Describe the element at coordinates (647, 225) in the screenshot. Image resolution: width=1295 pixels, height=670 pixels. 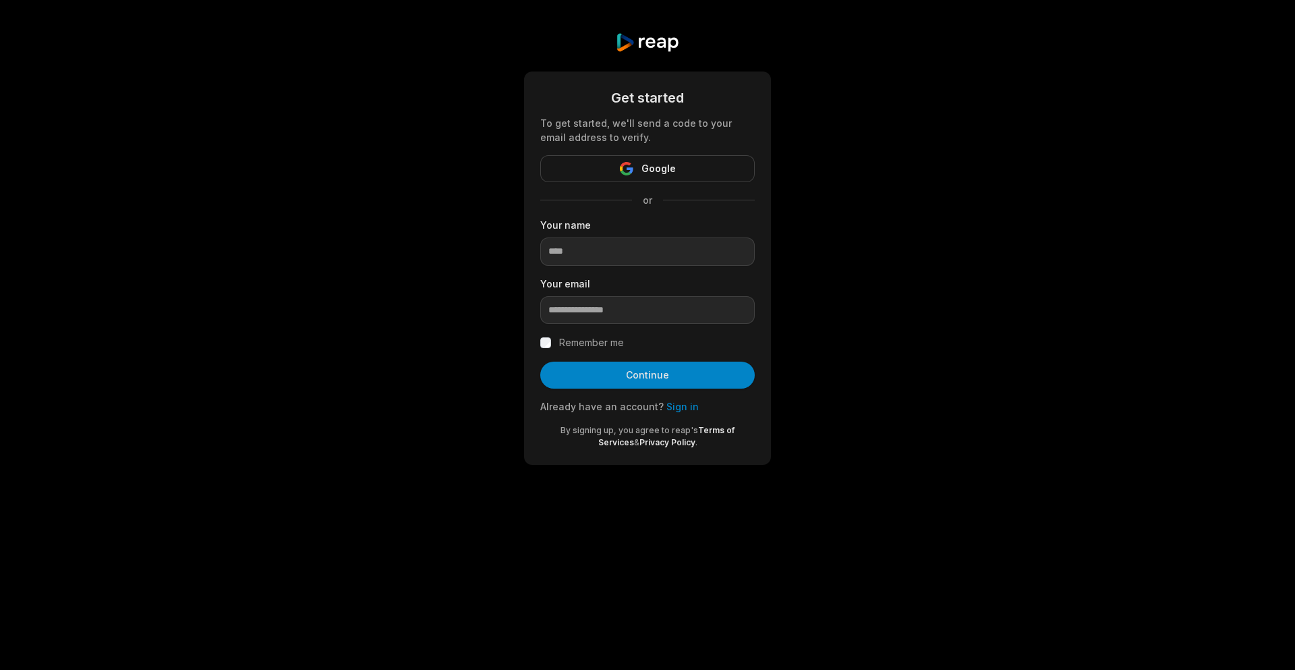
I see `label: Your name` at that location.